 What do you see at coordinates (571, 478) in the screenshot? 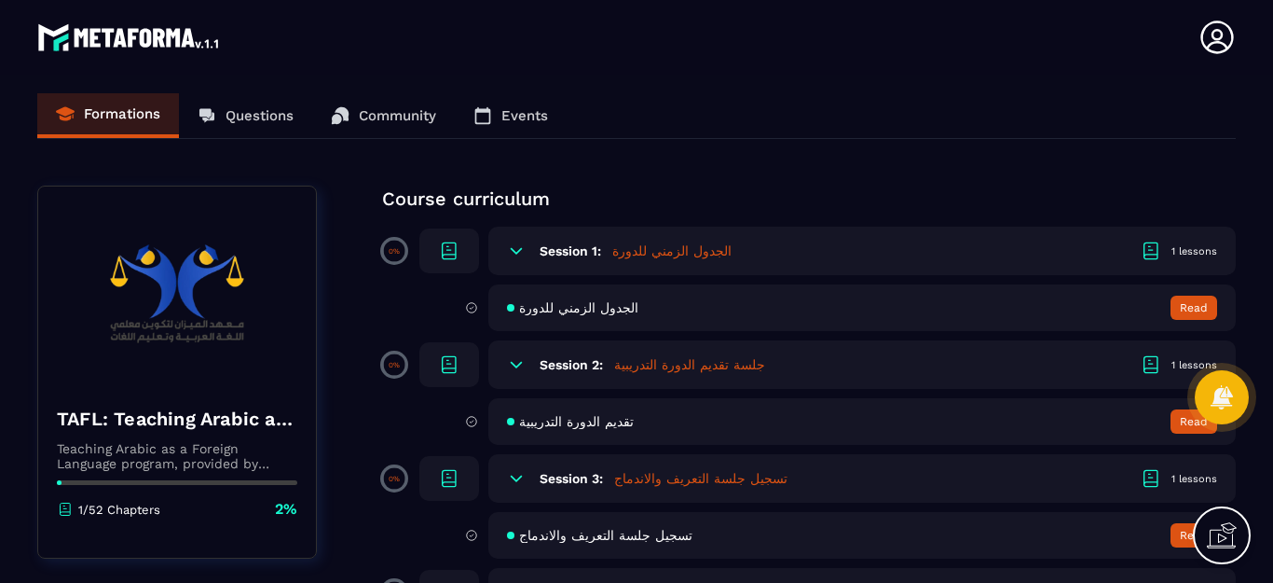
I see `h6: Session 3:` at bounding box center [571, 478].